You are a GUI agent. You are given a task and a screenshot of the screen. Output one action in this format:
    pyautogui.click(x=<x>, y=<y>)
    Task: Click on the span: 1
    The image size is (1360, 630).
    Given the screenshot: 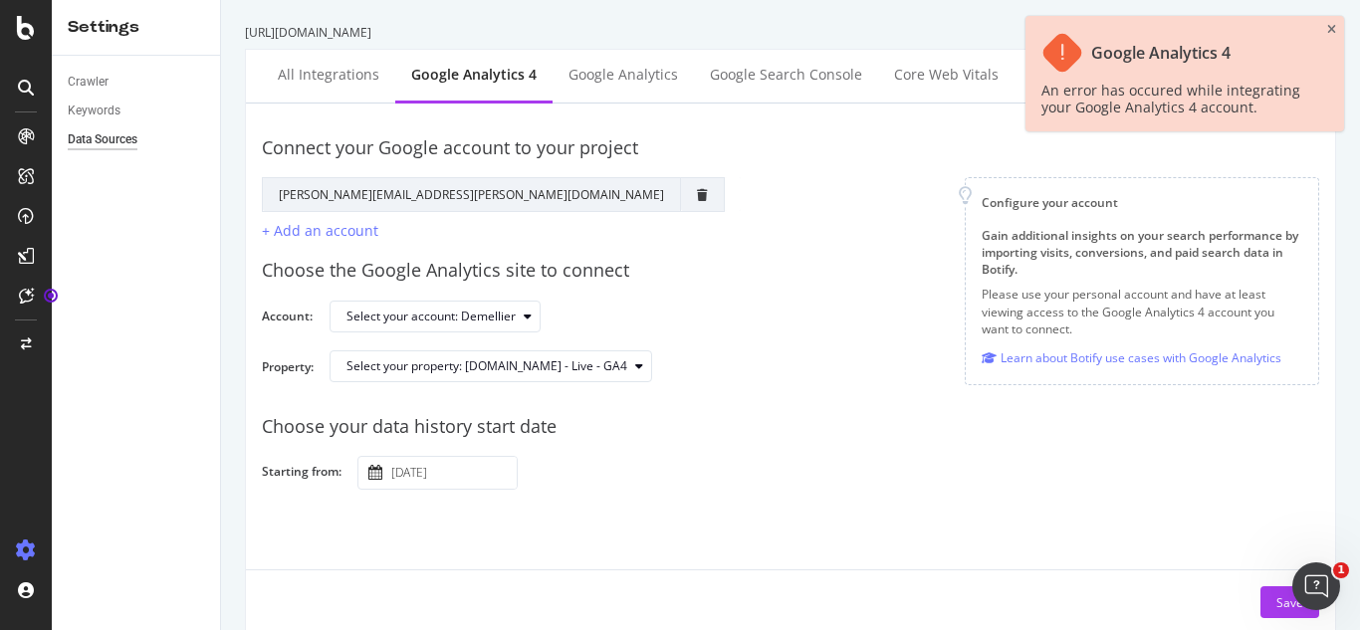 What is the action you would take?
    pyautogui.click(x=1341, y=571)
    